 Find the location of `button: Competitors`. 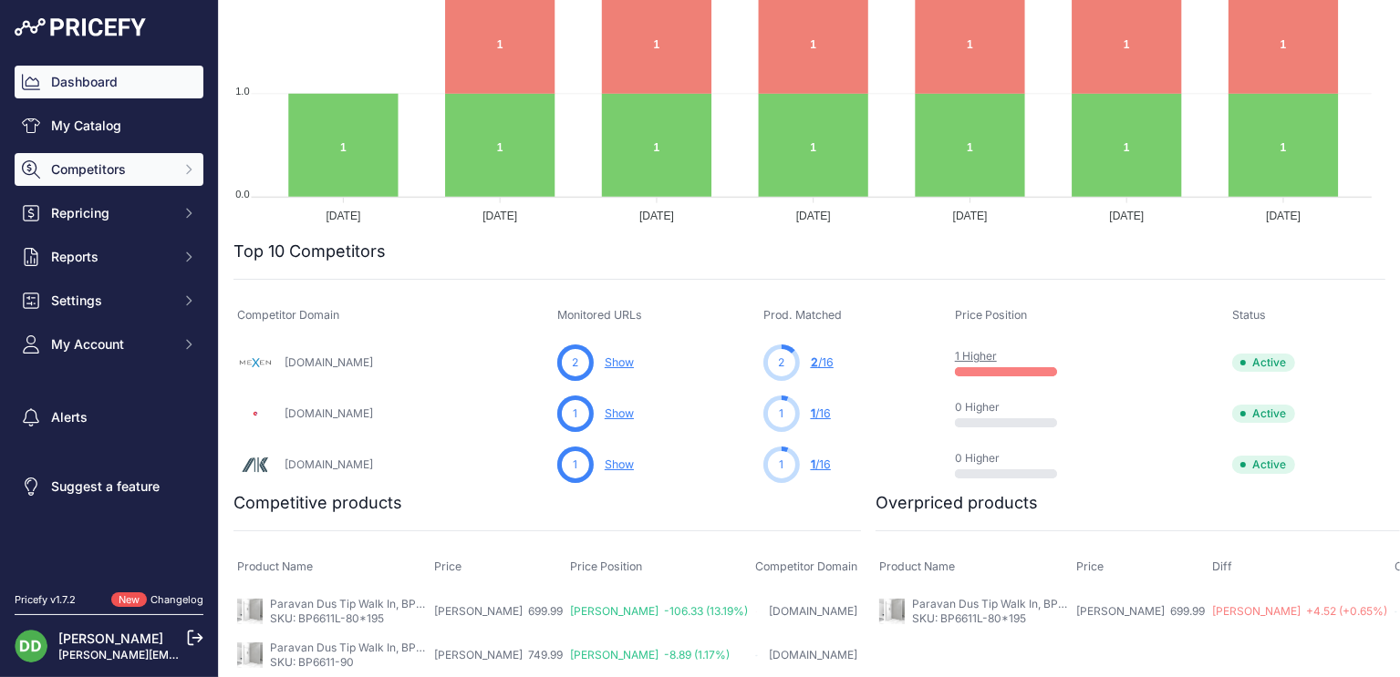

button: Competitors is located at coordinates (109, 170).